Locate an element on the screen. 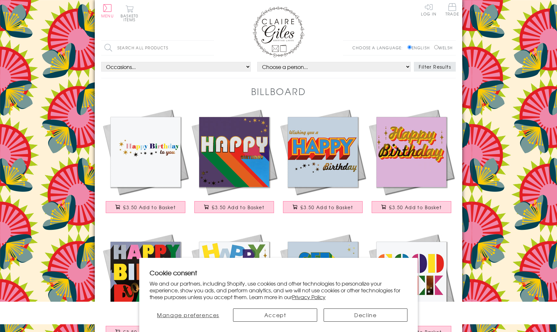 This screenshot has width=557, height=332. img: Birthday Card, Wishing you a Happy Birthday, Block letters, with gold foil is located at coordinates (323, 152).